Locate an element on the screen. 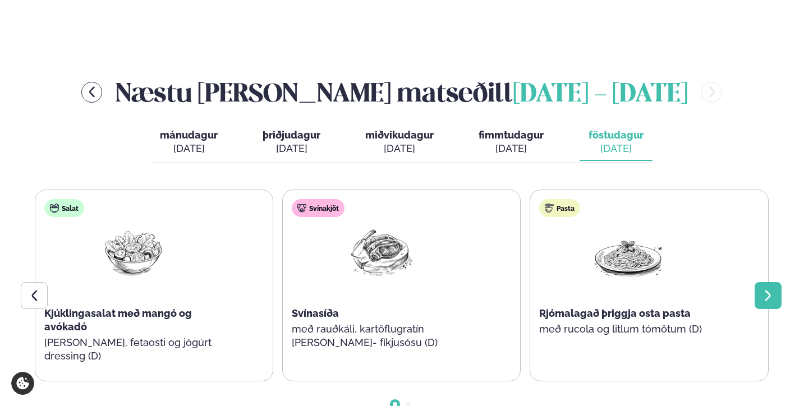  button: menu-btn-right is located at coordinates (712, 92).